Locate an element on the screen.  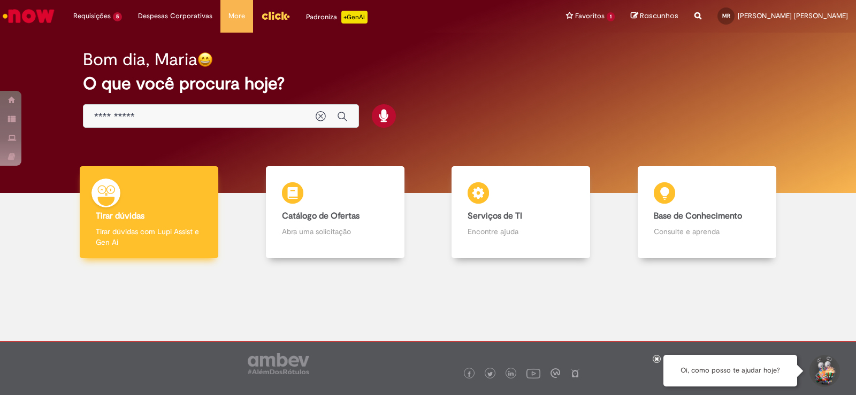
img: logo_footer_linkedin.png is located at coordinates (511, 374).